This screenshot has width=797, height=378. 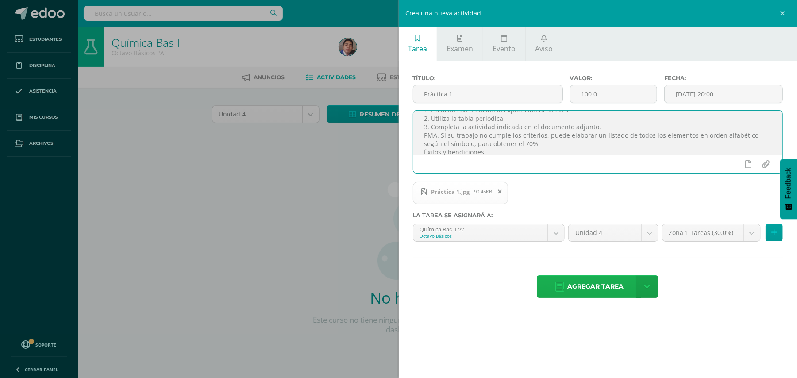 I want to click on span: Zona 1 Tareas (30.0%), so click(x=702, y=233).